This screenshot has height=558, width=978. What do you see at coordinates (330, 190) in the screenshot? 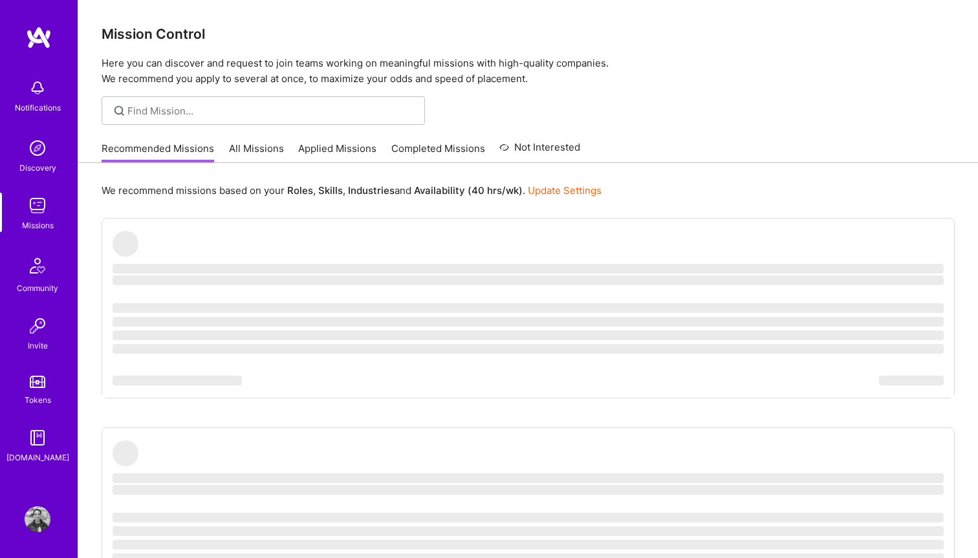
I see `b: Skills` at bounding box center [330, 190].